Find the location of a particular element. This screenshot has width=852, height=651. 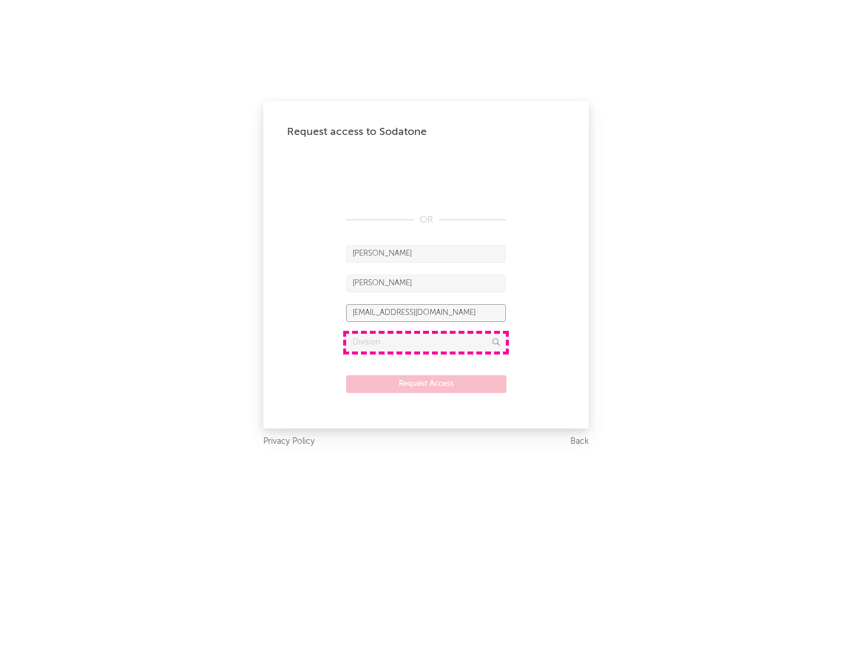

a: Privacy Policy is located at coordinates (289, 442).